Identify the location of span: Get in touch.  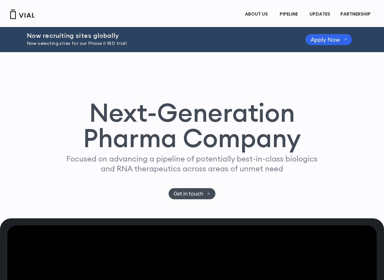
(188, 194).